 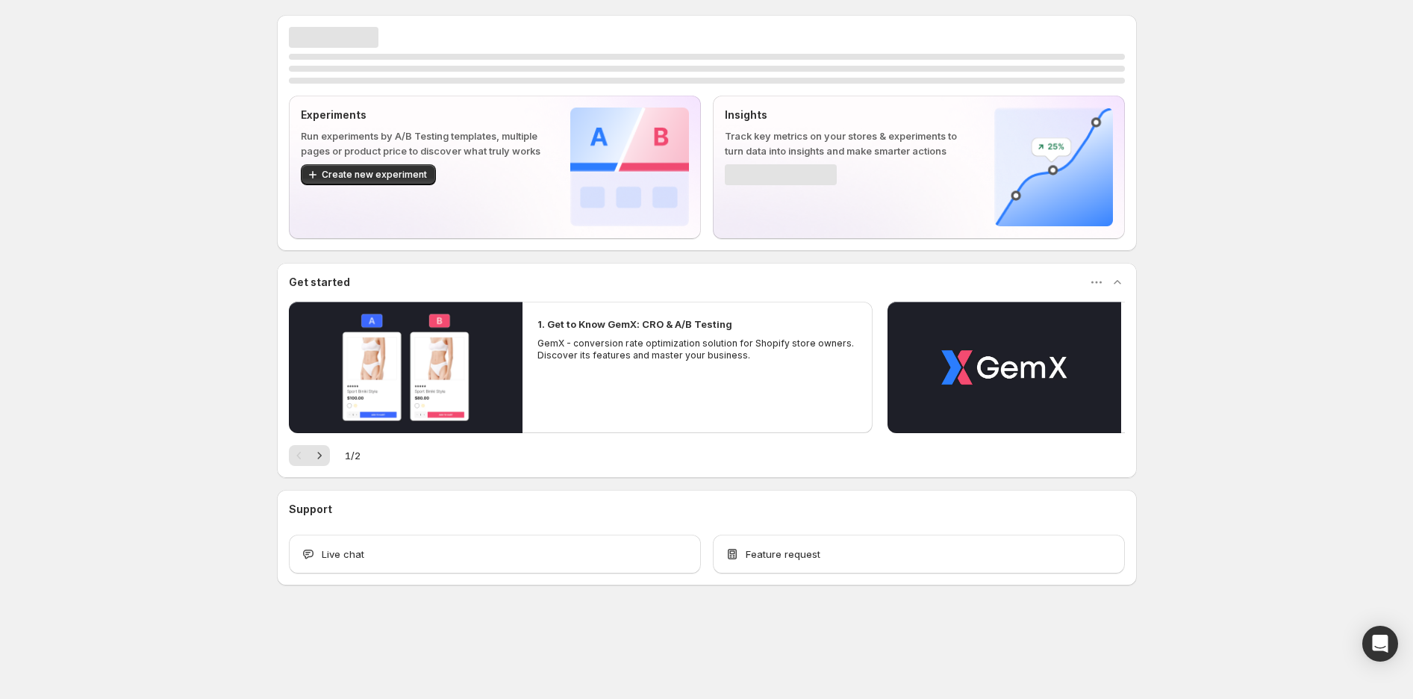 I want to click on span: Create new experiment, so click(x=374, y=175).